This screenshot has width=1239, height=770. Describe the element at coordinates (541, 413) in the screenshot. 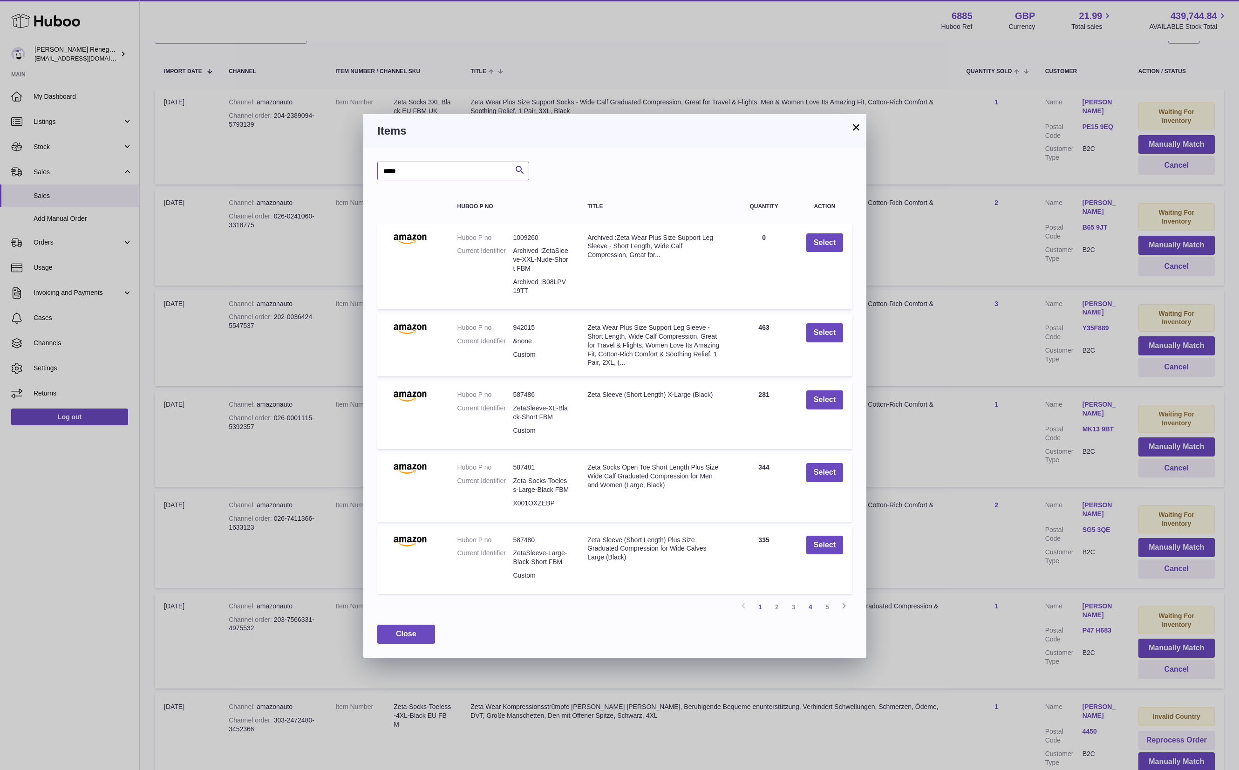

I see `dd: ZetaSleeve-XL-Black-Short FBM` at that location.